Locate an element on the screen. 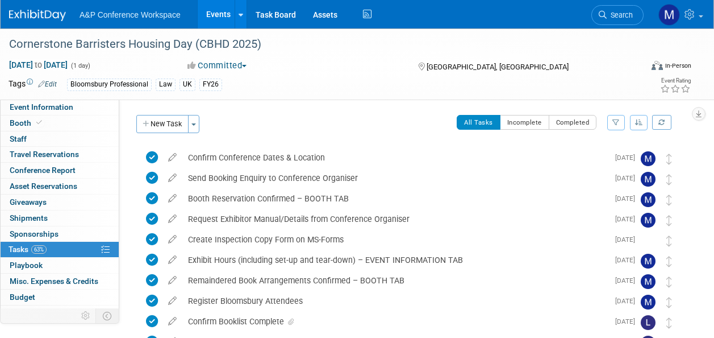 The width and height of the screenshot is (714, 338). span: A&P Conference Workspace is located at coordinates (130, 15).